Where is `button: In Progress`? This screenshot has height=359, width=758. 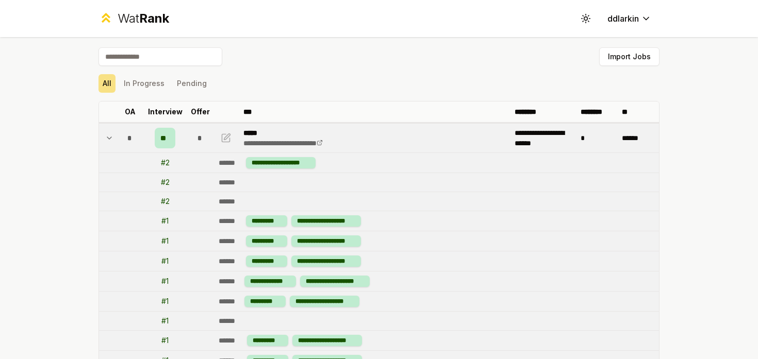
button: In Progress is located at coordinates (144, 84).